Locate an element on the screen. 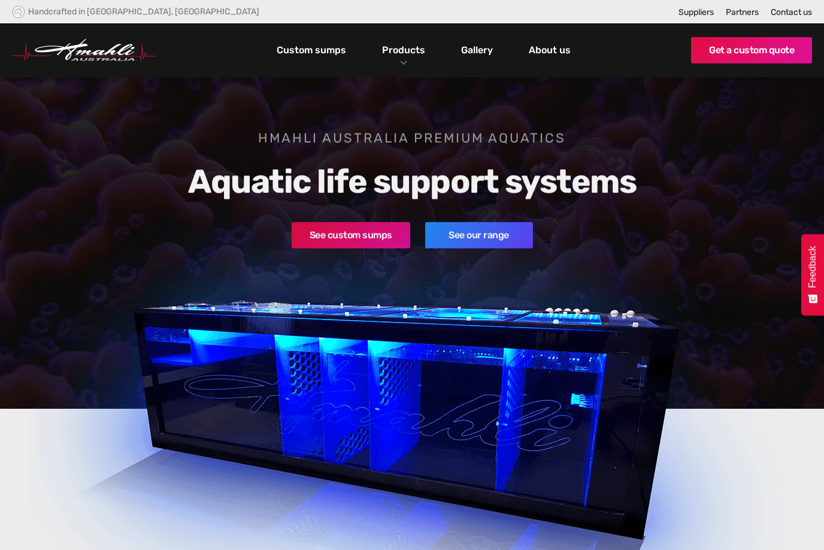  a: Custom sumps is located at coordinates (311, 50).